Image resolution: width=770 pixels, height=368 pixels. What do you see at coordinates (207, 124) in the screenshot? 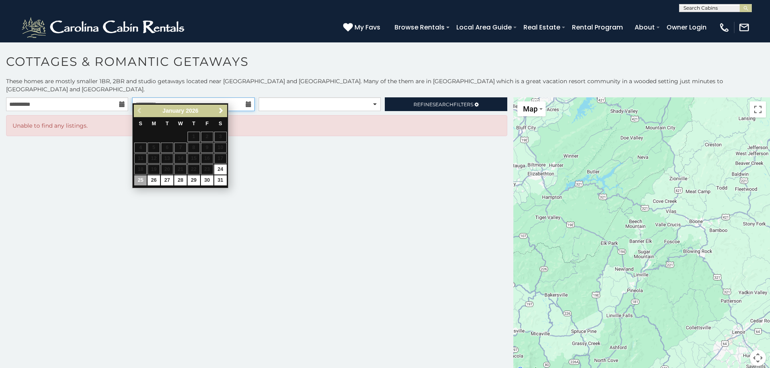
I see `span: Friday` at bounding box center [207, 124].